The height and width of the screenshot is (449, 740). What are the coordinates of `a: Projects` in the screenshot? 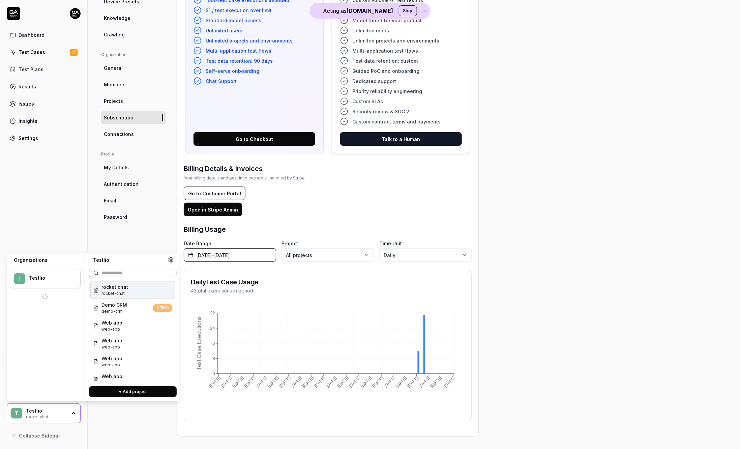 It's located at (133, 101).